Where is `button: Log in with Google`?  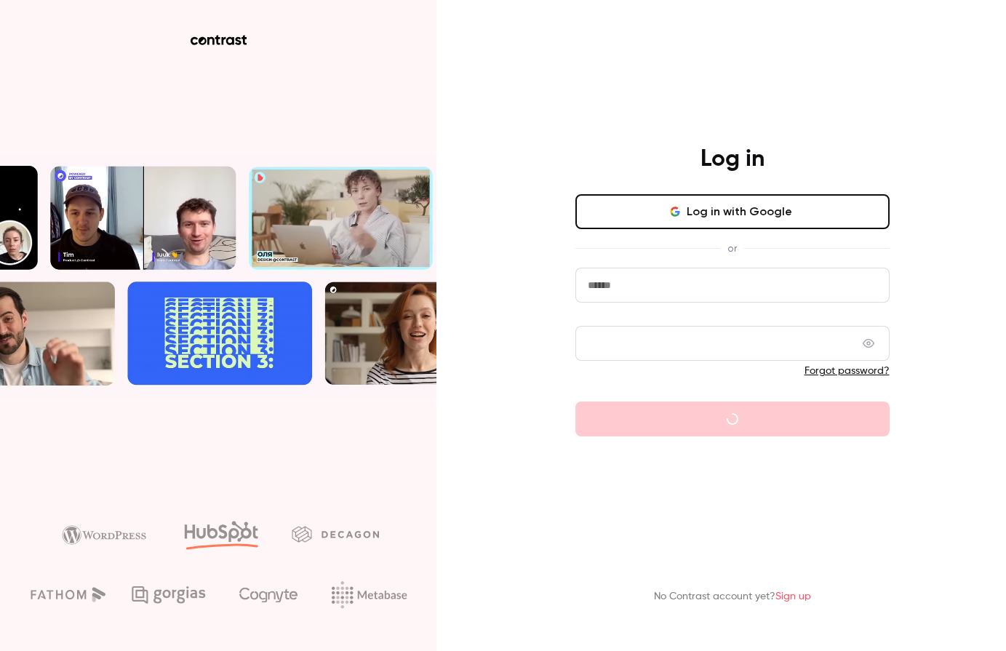
button: Log in with Google is located at coordinates (733, 212).